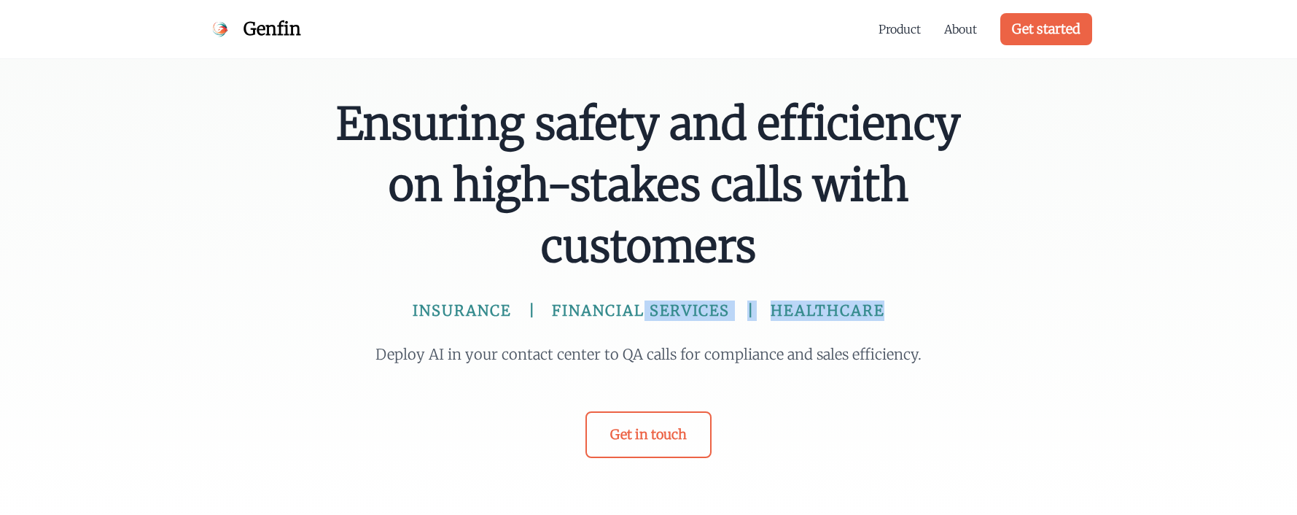 The height and width of the screenshot is (515, 1297). What do you see at coordinates (461, 310) in the screenshot?
I see `span: INSURANCE` at bounding box center [461, 310].